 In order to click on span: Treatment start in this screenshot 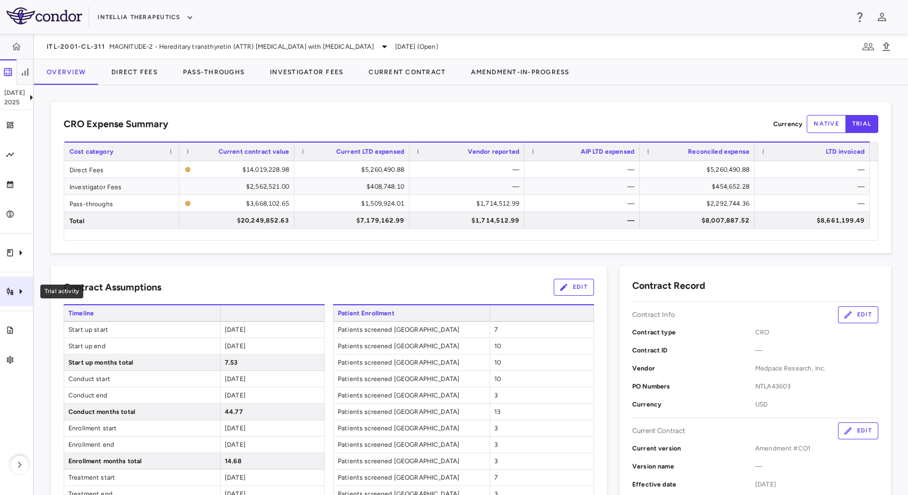, I will do `click(142, 478)`.